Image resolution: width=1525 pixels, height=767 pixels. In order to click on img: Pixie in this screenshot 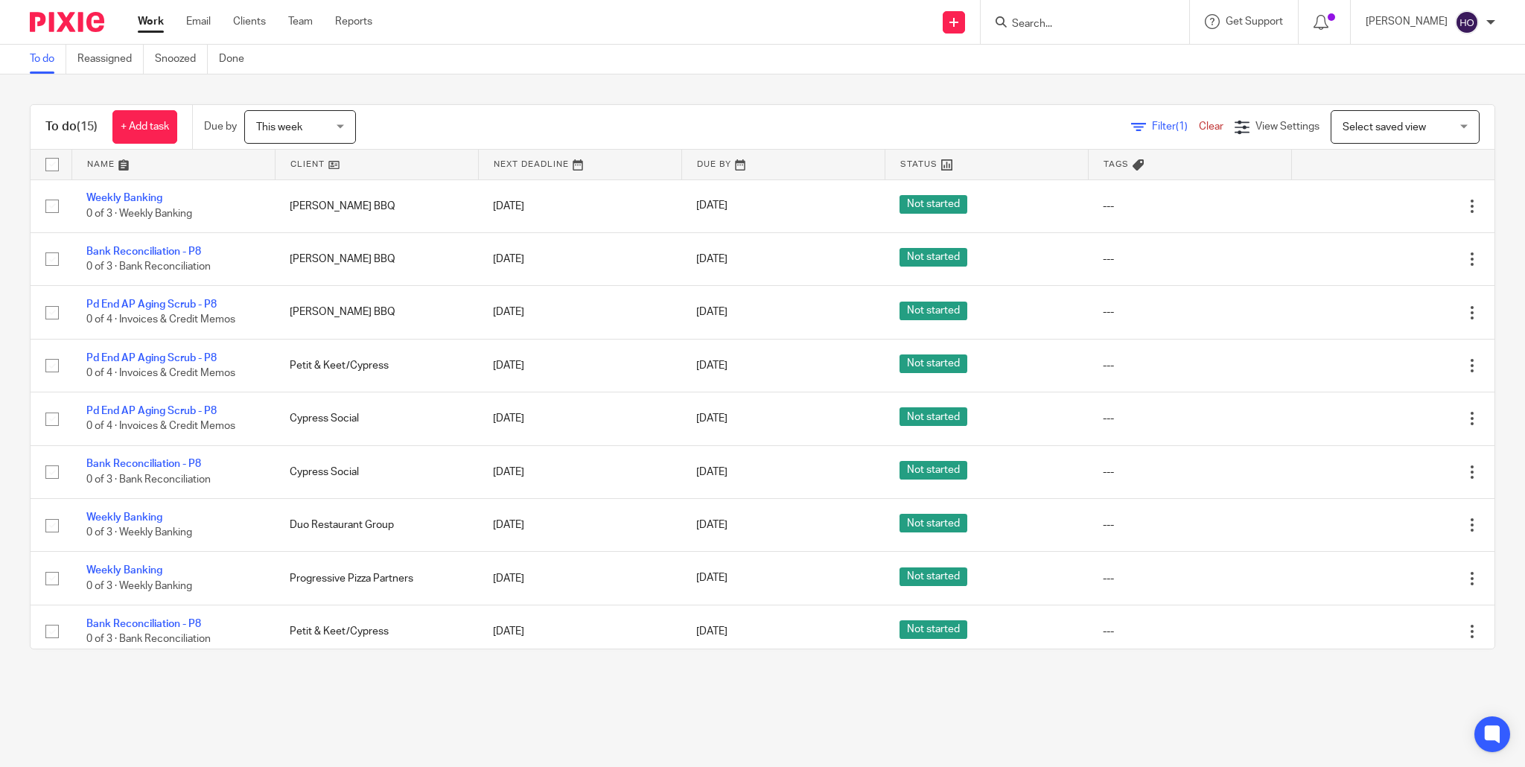, I will do `click(67, 22)`.